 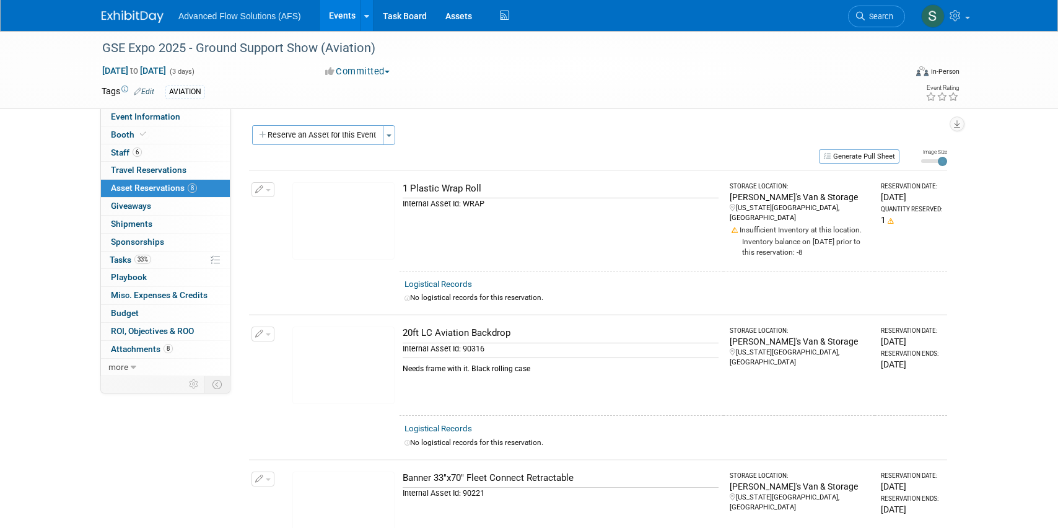 I want to click on a: Misc. Expenses & Credits, so click(x=165, y=295).